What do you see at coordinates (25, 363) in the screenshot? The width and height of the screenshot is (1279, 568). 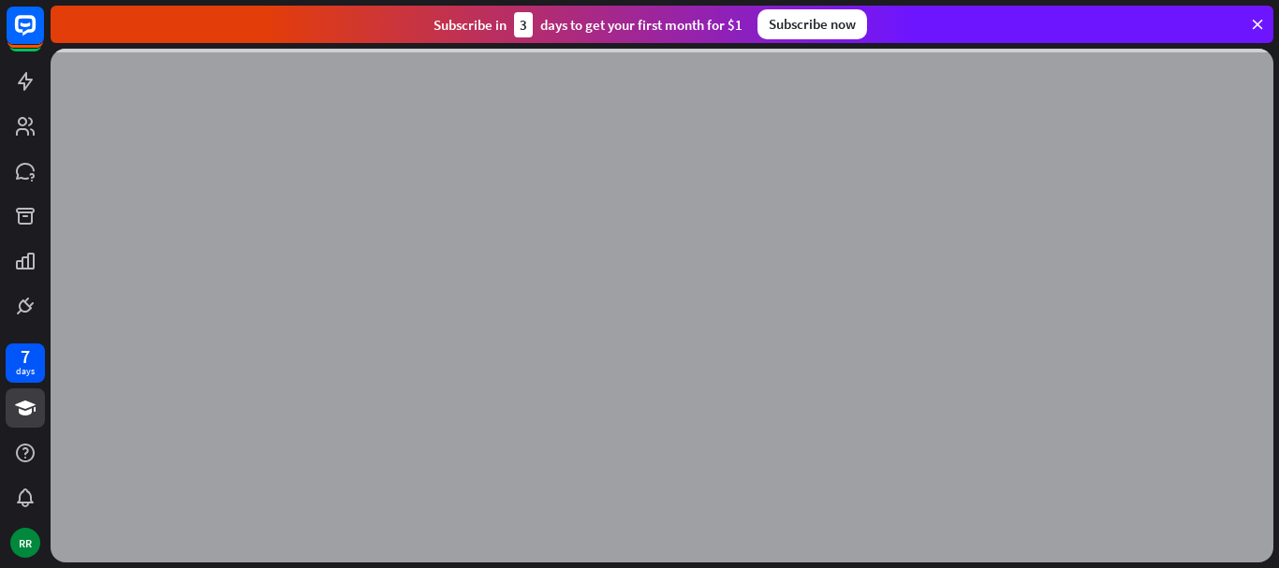 I see `a: 7 days` at bounding box center [25, 363].